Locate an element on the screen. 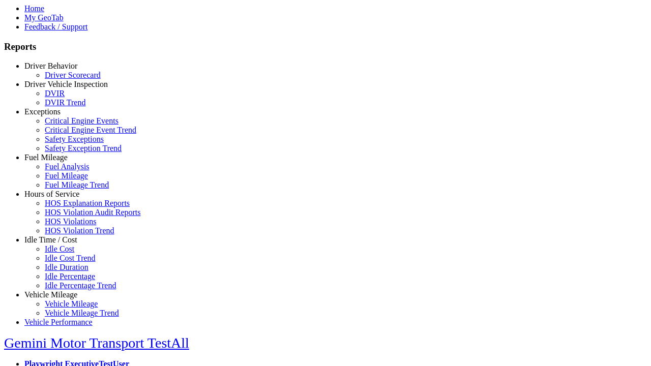  a: Hours of Service is located at coordinates (52, 194).